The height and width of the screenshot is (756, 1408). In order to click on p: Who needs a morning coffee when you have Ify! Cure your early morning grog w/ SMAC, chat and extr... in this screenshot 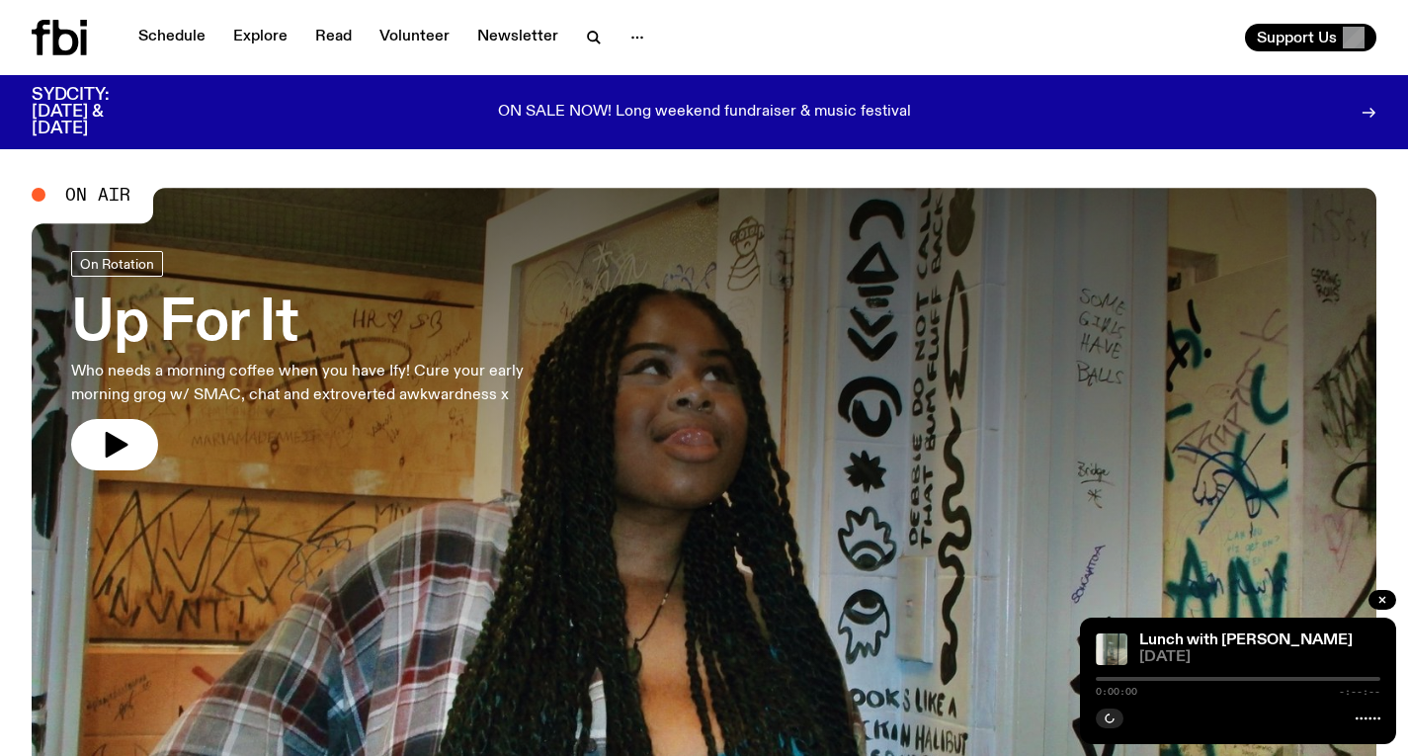, I will do `click(324, 383)`.